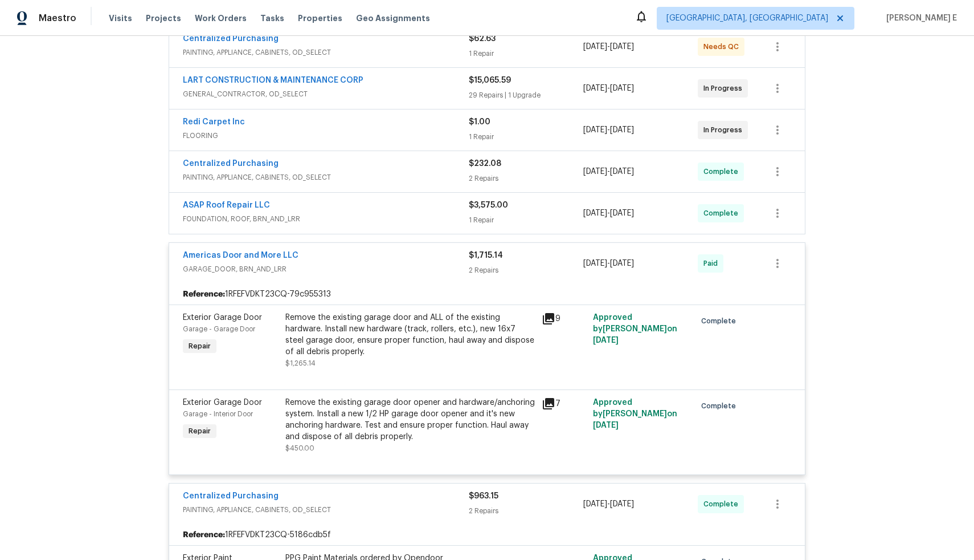 The width and height of the screenshot is (974, 560). What do you see at coordinates (326, 136) in the screenshot?
I see `span: FLOORING` at bounding box center [326, 136].